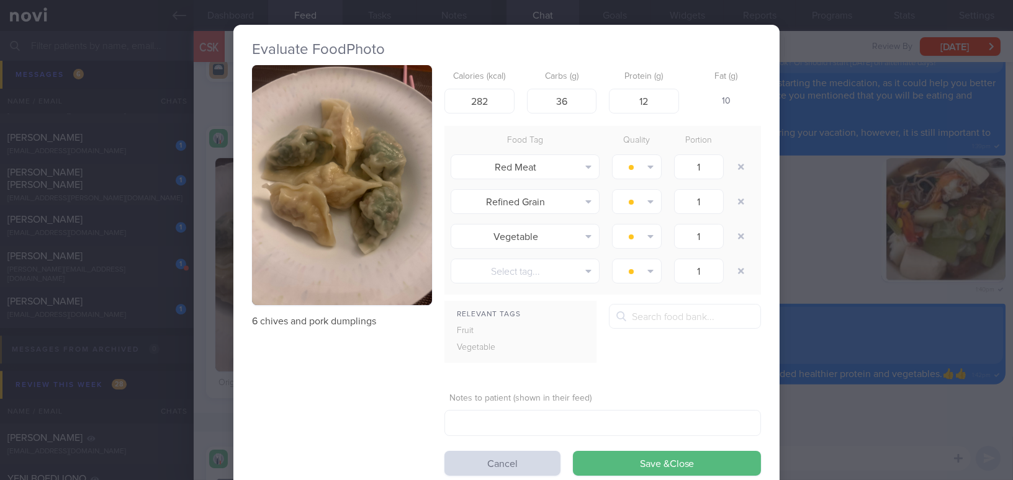 This screenshot has height=480, width=1013. What do you see at coordinates (484, 331) in the screenshot?
I see `div: Fruit` at bounding box center [484, 331].